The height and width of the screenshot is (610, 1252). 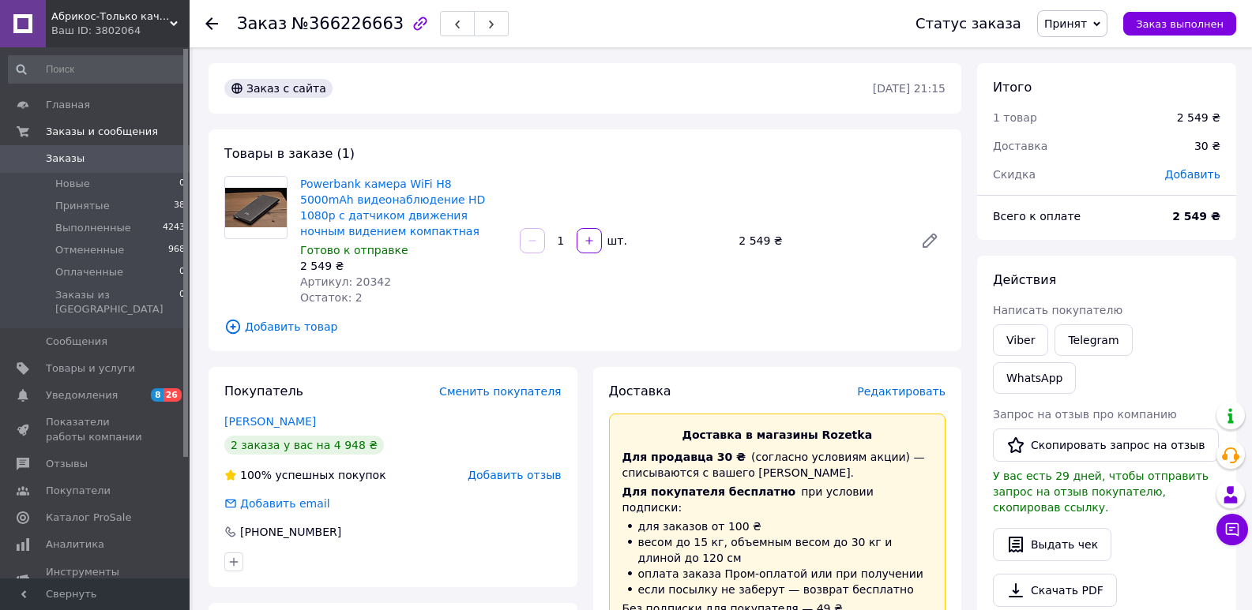 What do you see at coordinates (289, 153) in the screenshot?
I see `span: Товары в заказе (1)` at bounding box center [289, 153].